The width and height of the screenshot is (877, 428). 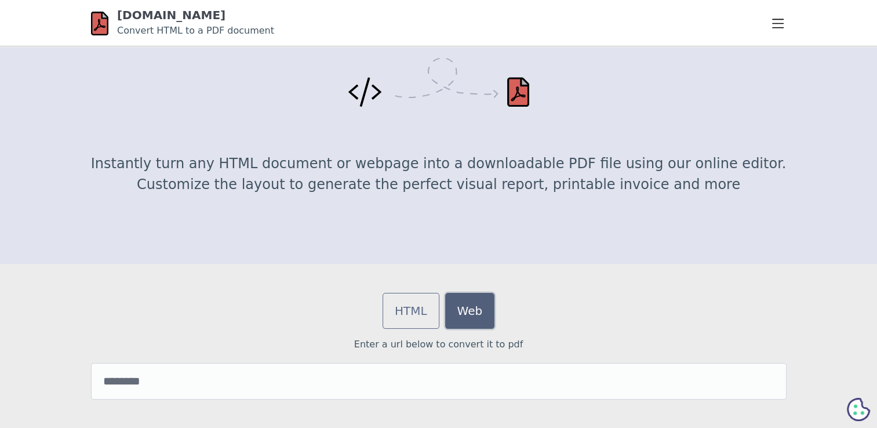 I want to click on svg: Cookie Preferences, so click(x=858, y=409).